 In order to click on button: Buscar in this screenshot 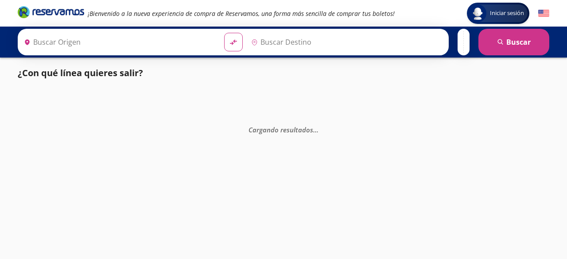, I will do `click(514, 42)`.